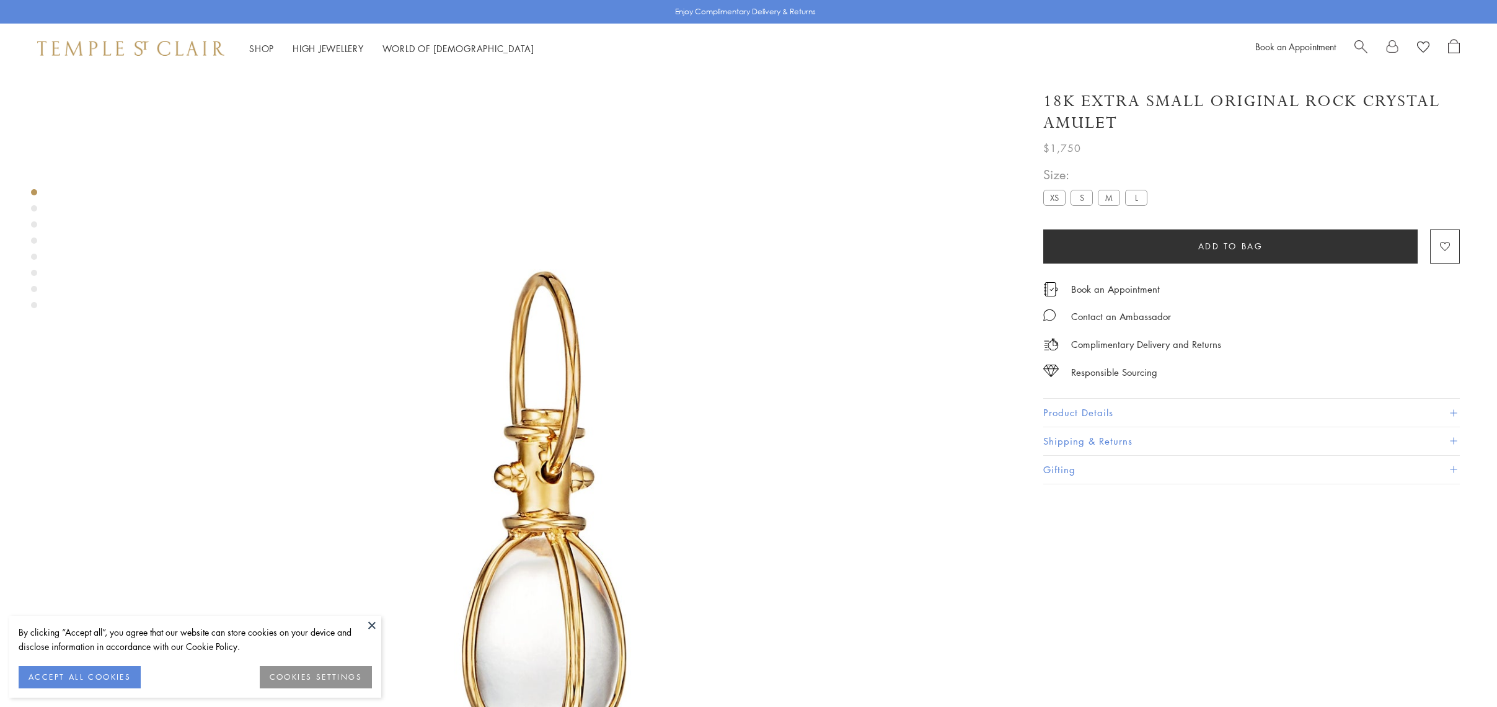 The height and width of the screenshot is (707, 1497). Describe the element at coordinates (392, 48) in the screenshot. I see `nav: Main navigation` at that location.